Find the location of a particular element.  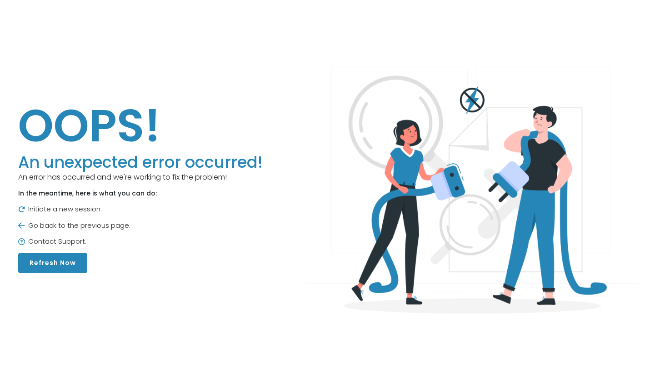

button: Refresh Now is located at coordinates (53, 263).